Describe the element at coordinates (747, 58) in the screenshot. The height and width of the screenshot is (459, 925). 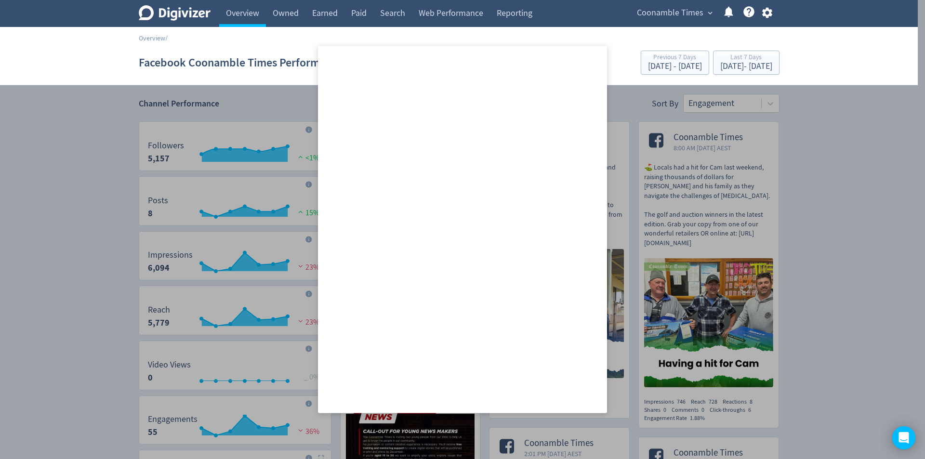
I see `div: Last 7 Days` at that location.